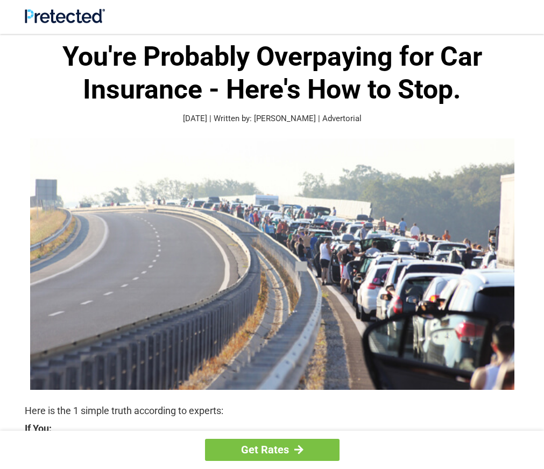 The image size is (544, 469). I want to click on strong: If You:, so click(272, 429).